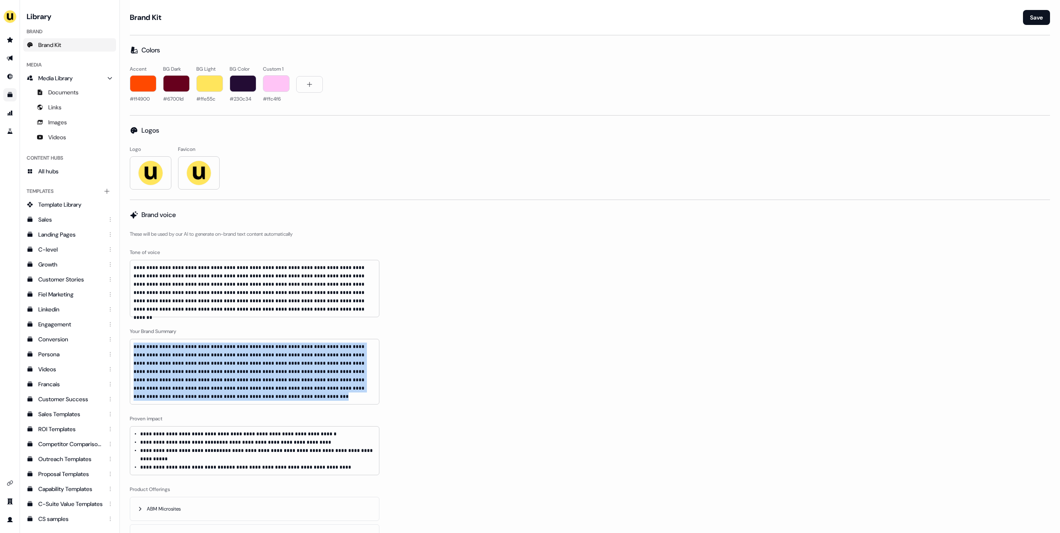 This screenshot has height=533, width=1060. What do you see at coordinates (63, 92) in the screenshot?
I see `span: Documents` at bounding box center [63, 92].